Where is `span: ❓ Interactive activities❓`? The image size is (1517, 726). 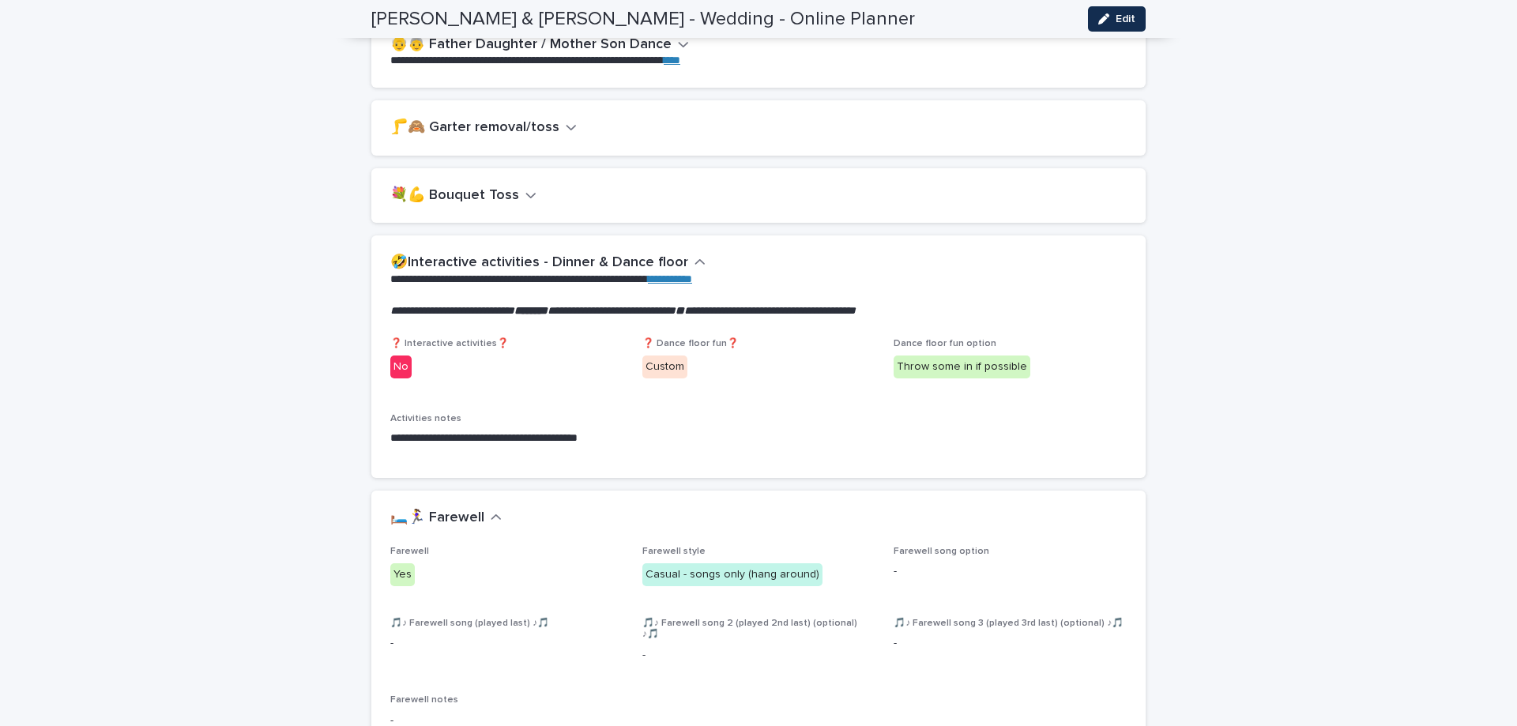 span: ❓ Interactive activities❓ is located at coordinates (450, 344).